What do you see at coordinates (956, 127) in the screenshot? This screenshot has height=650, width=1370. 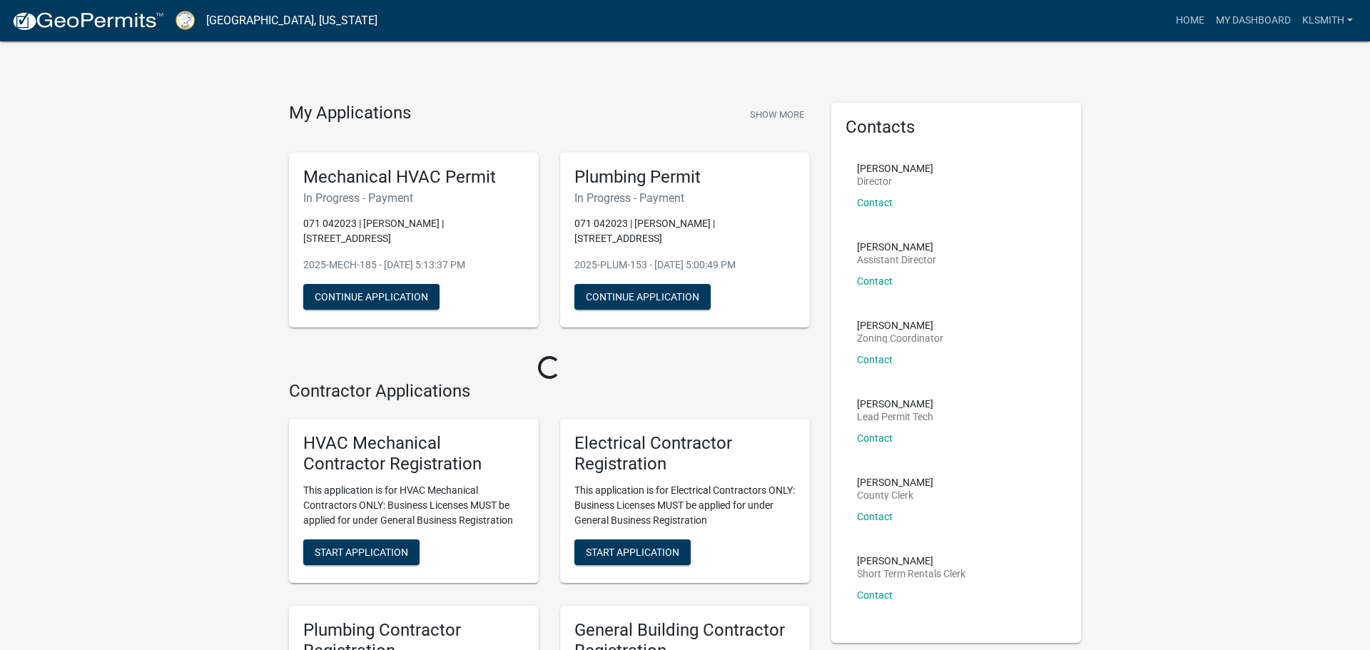 I see `h5: Contacts` at bounding box center [956, 127].